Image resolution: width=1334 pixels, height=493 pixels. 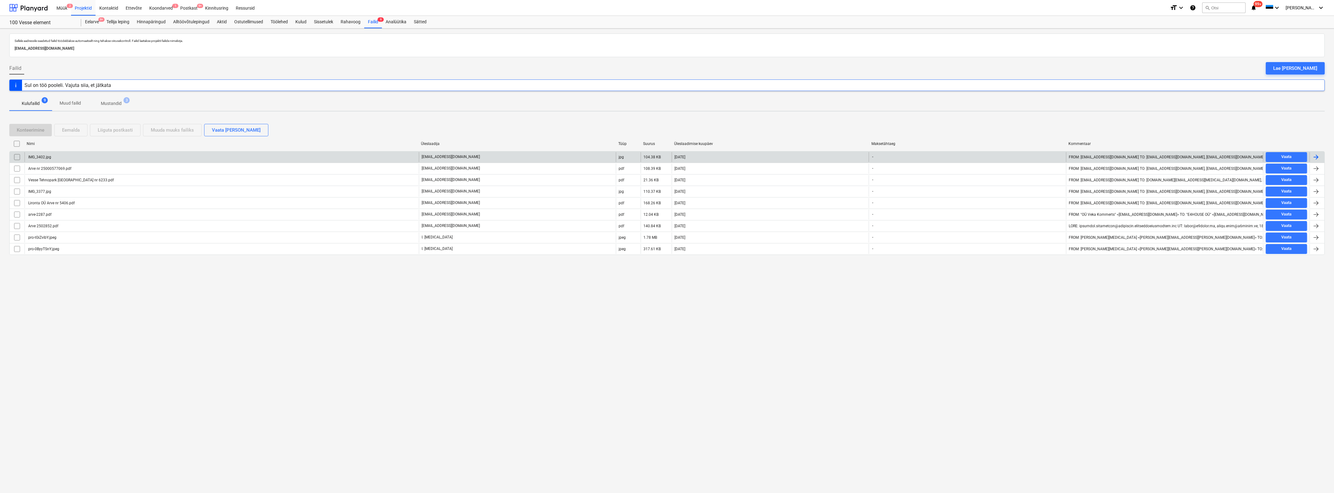 I want to click on div: Ostutellimused, so click(x=249, y=22).